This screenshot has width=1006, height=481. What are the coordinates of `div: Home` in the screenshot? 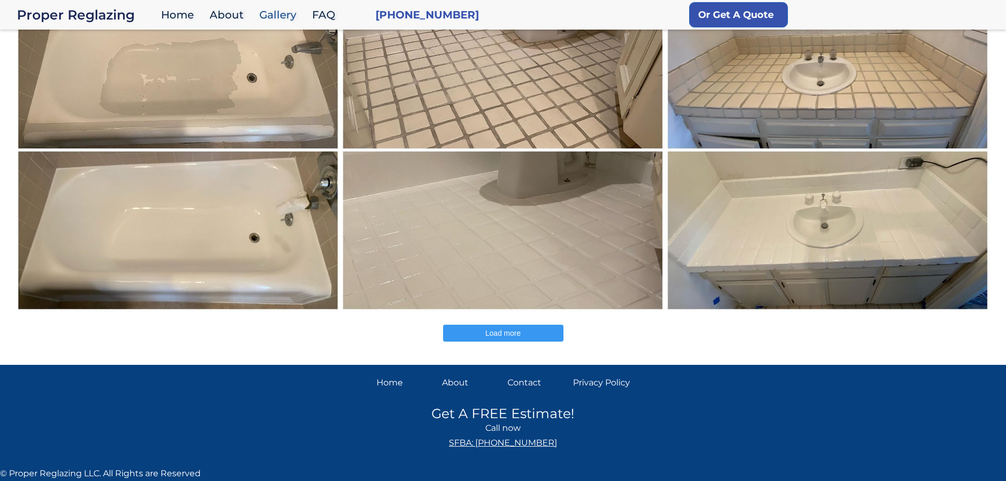 It's located at (405, 383).